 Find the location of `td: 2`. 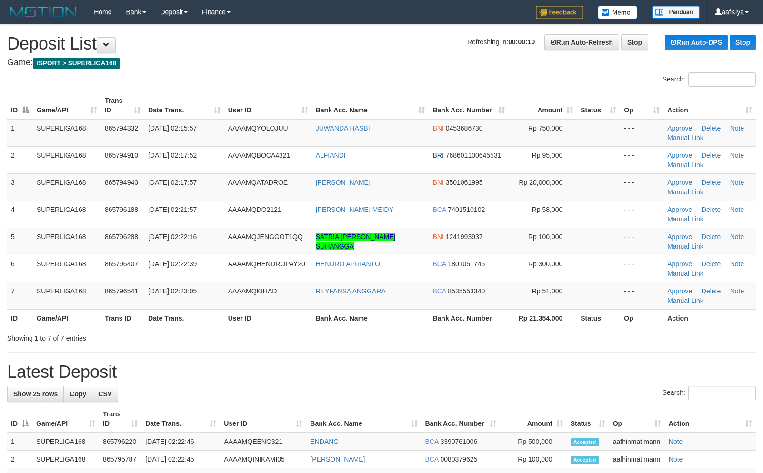

td: 2 is located at coordinates (20, 459).